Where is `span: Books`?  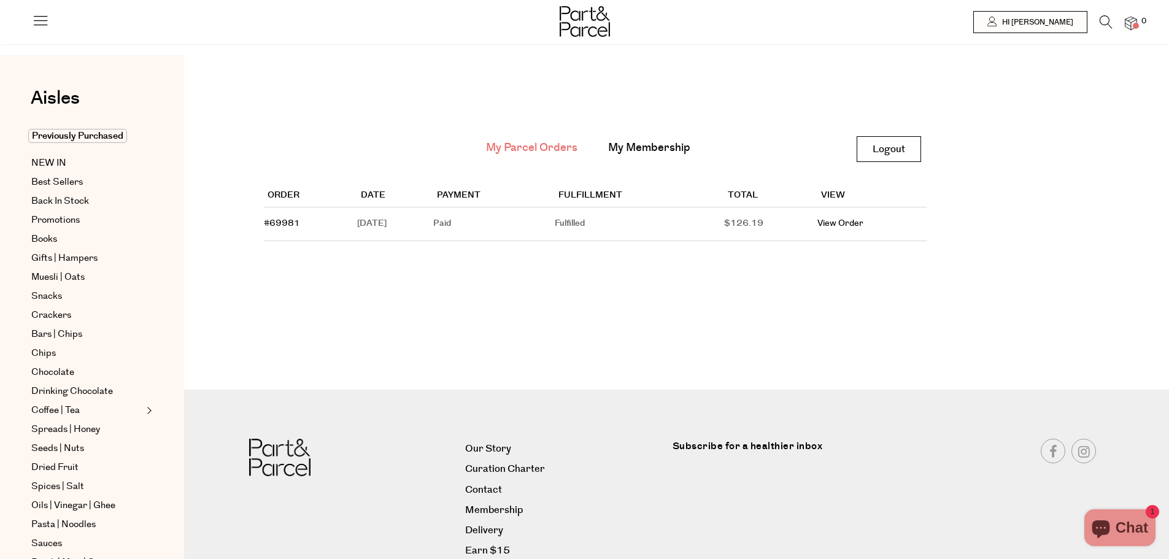
span: Books is located at coordinates (44, 239).